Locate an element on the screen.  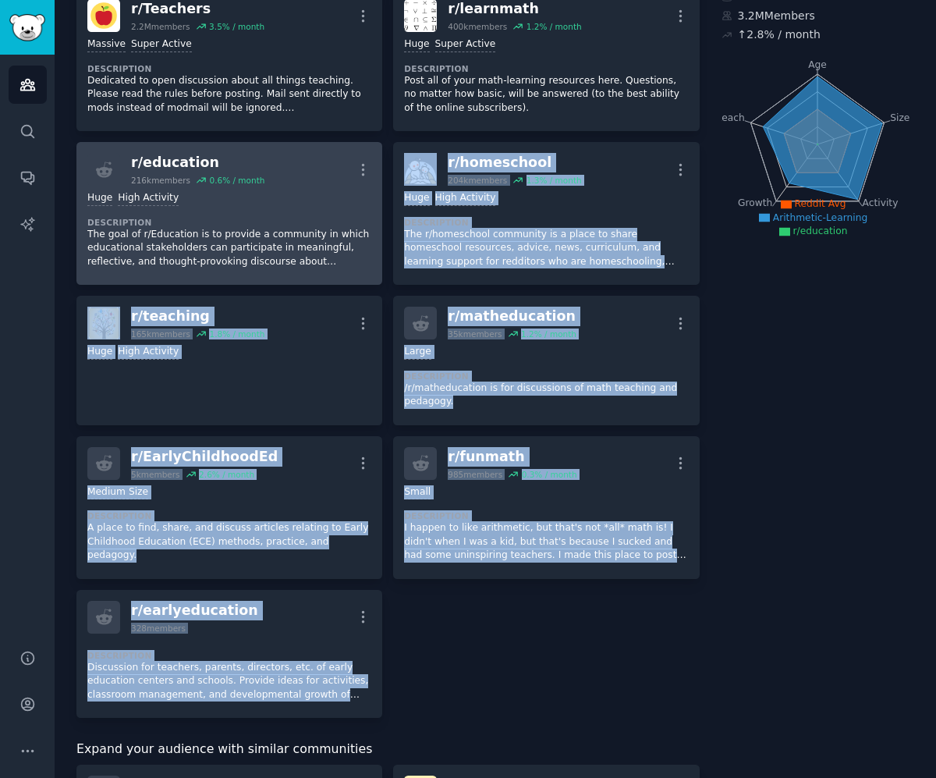
span: Arithmetic-Learning is located at coordinates (820, 218).